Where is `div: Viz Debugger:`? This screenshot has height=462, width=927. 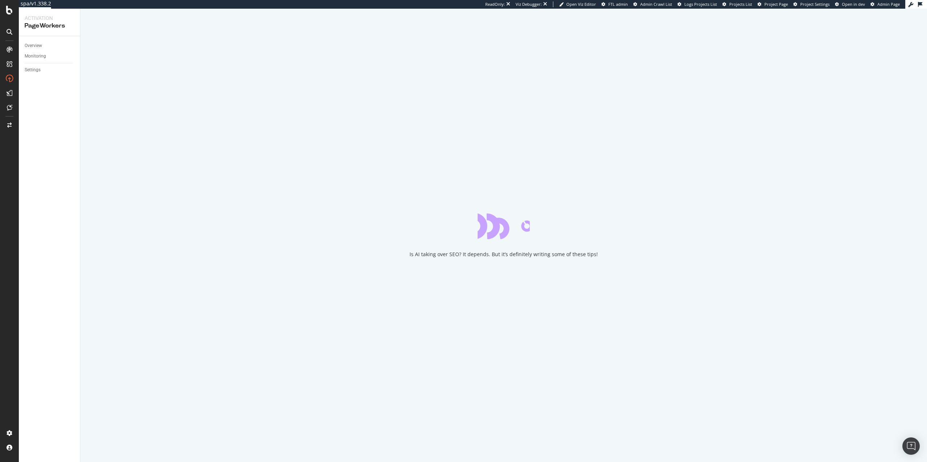
div: Viz Debugger: is located at coordinates (529, 4).